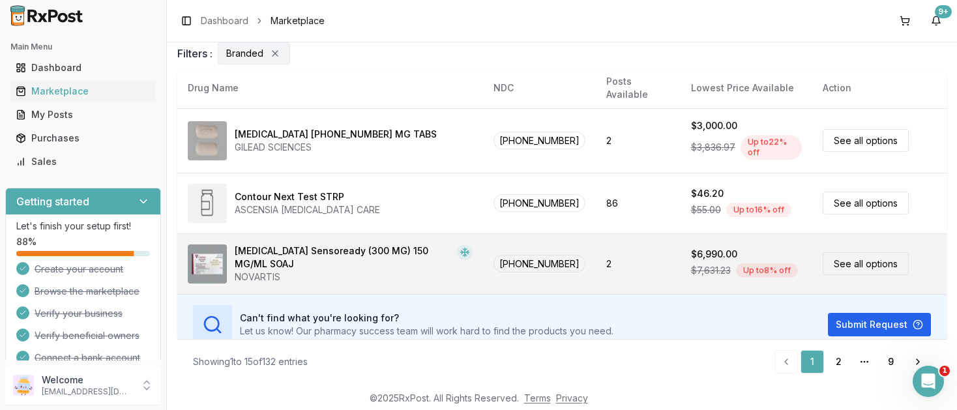  I want to click on div: Up to 16 % off, so click(759, 210).